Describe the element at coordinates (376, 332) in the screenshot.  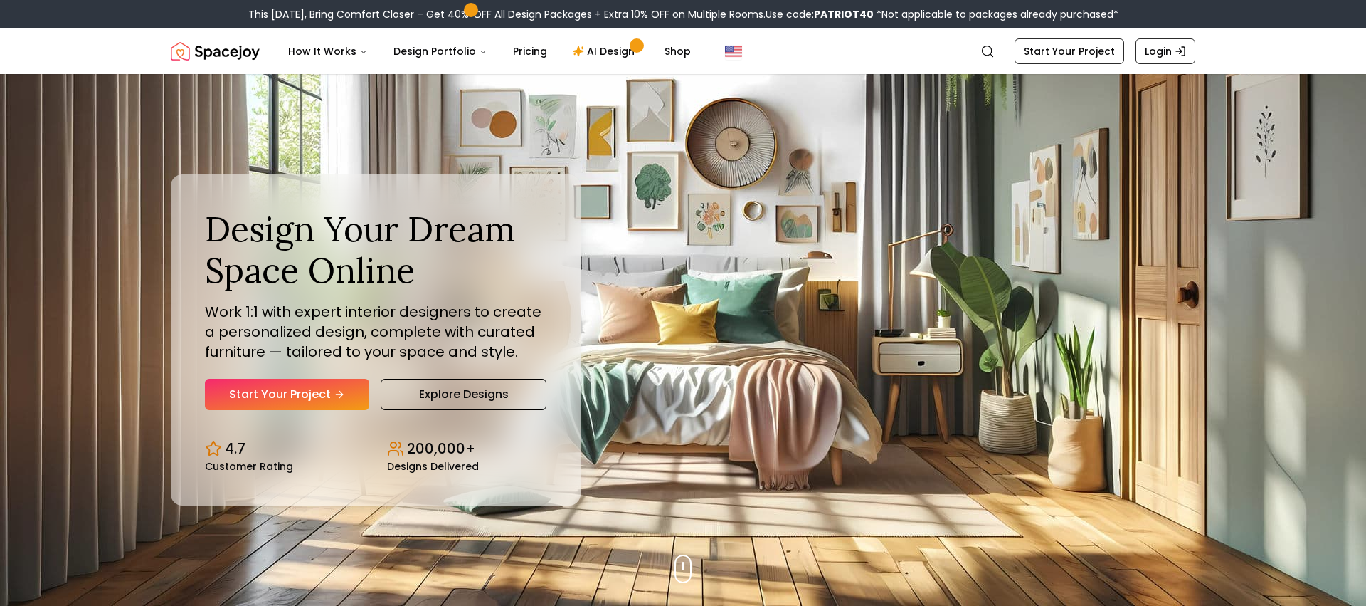
I see `p: Work 1:1 with expert interior designers to create a personalized design, complete with curated fu...` at that location.